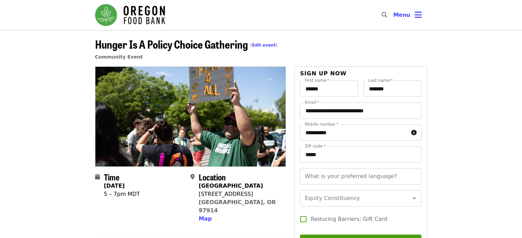  What do you see at coordinates (122, 195) in the screenshot?
I see `div: 5 – 7pm MDT` at bounding box center [122, 195].